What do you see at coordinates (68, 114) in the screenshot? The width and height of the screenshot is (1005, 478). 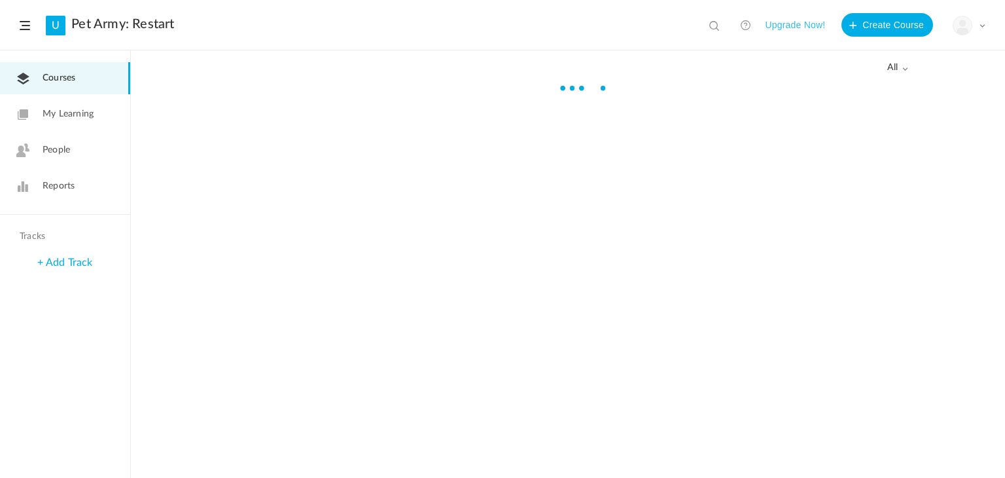 I see `span: My Learning` at bounding box center [68, 114].